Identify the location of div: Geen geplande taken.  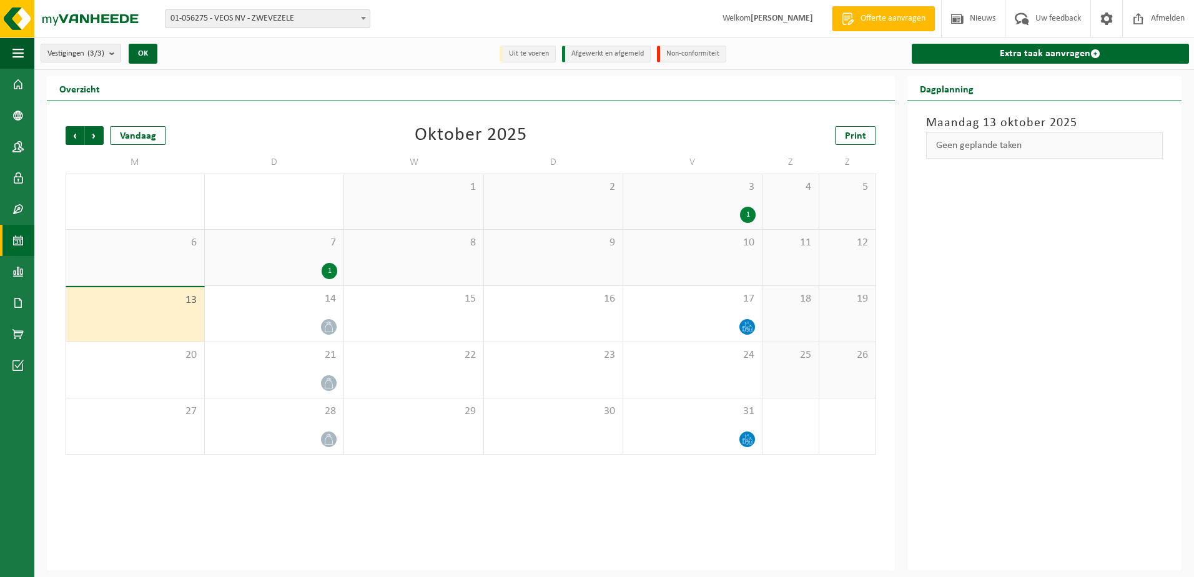
(1044, 146).